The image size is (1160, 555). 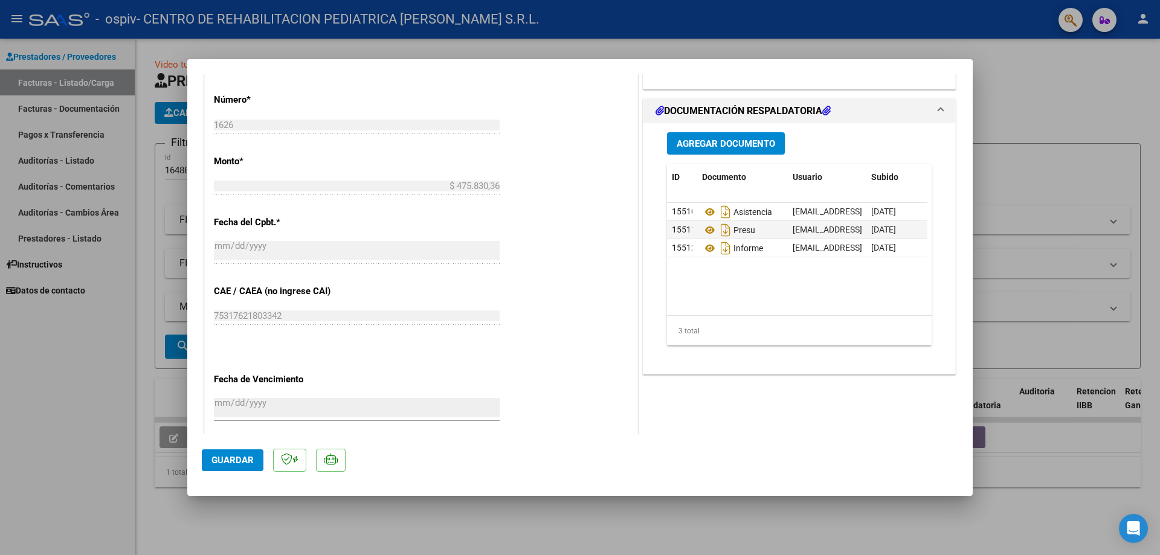 What do you see at coordinates (724, 177) in the screenshot?
I see `span: Documento` at bounding box center [724, 177].